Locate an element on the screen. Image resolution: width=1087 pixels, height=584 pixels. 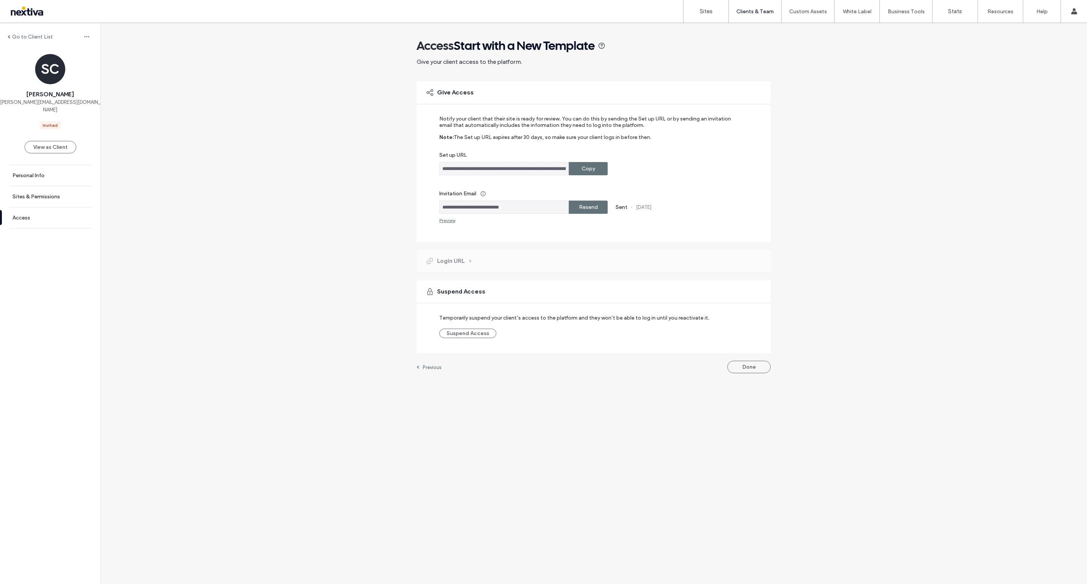
label: Clients & Team is located at coordinates (755, 11).